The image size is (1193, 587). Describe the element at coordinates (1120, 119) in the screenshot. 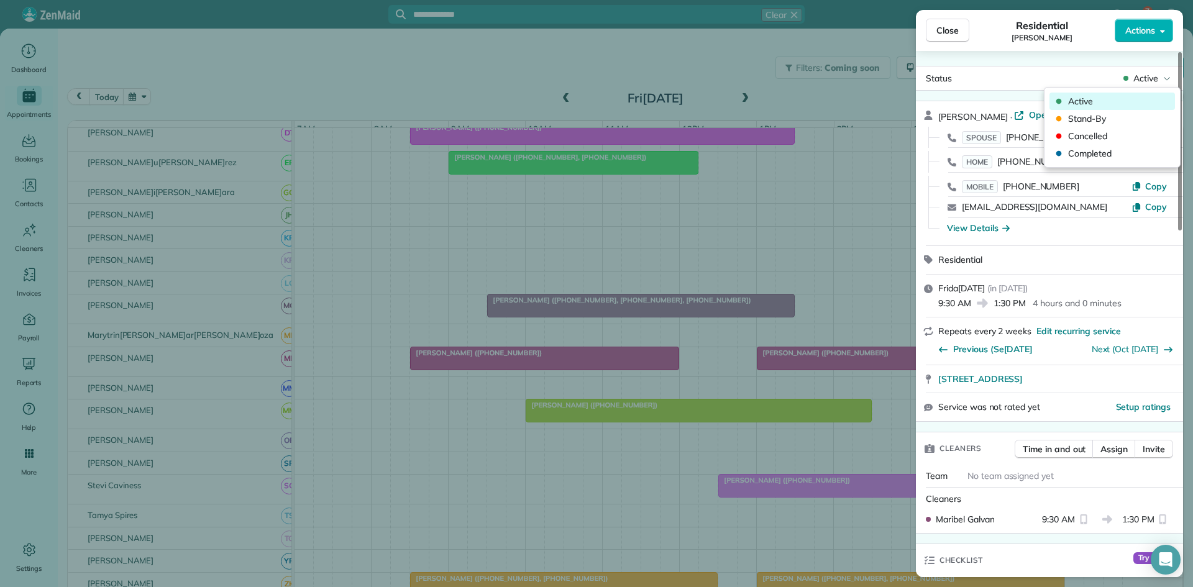

I see `span: Stand-By` at that location.